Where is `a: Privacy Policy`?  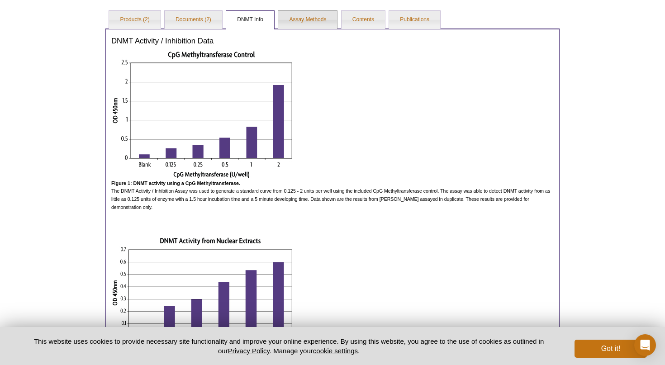 a: Privacy Policy is located at coordinates (249, 351).